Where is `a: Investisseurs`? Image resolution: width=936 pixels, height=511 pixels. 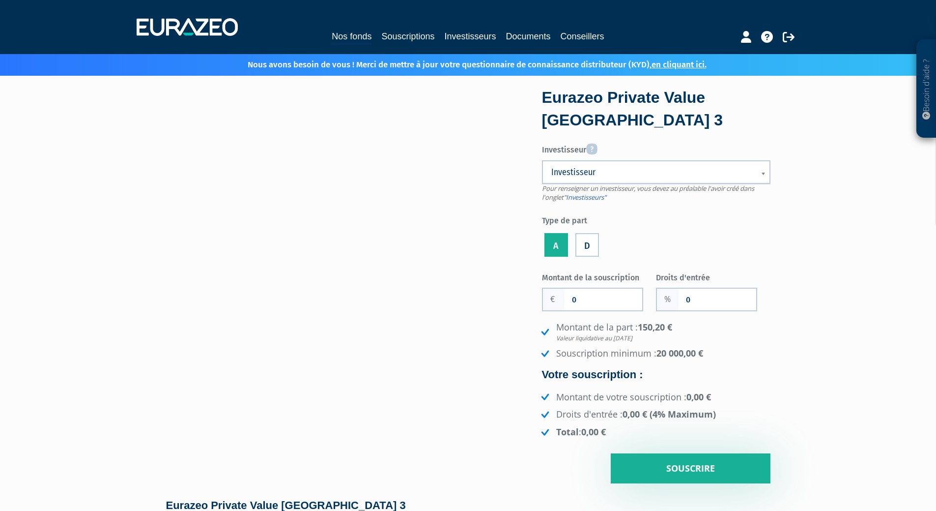
a: Investisseurs is located at coordinates (470, 36).